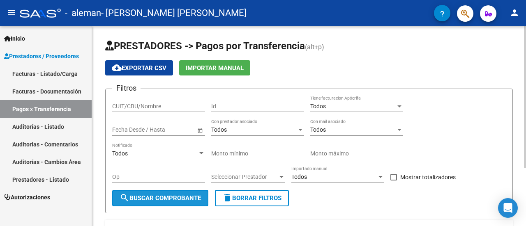 The image size is (526, 226). What do you see at coordinates (139, 68) in the screenshot?
I see `button: Exportar CSV` at bounding box center [139, 68].